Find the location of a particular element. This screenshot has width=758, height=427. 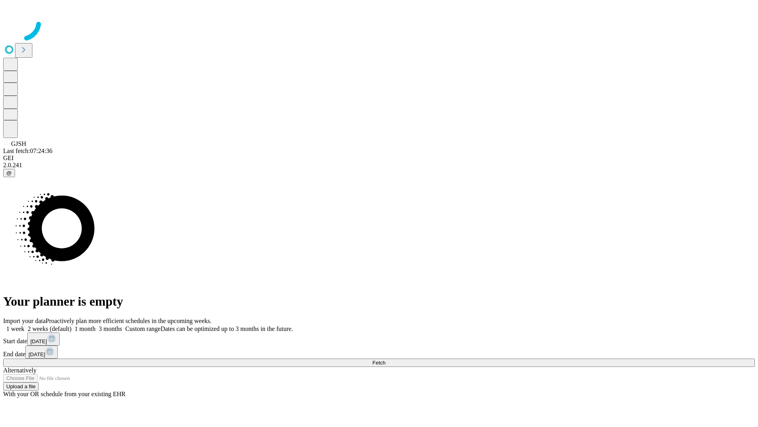

span: 2 weeks (default) is located at coordinates (49, 328).